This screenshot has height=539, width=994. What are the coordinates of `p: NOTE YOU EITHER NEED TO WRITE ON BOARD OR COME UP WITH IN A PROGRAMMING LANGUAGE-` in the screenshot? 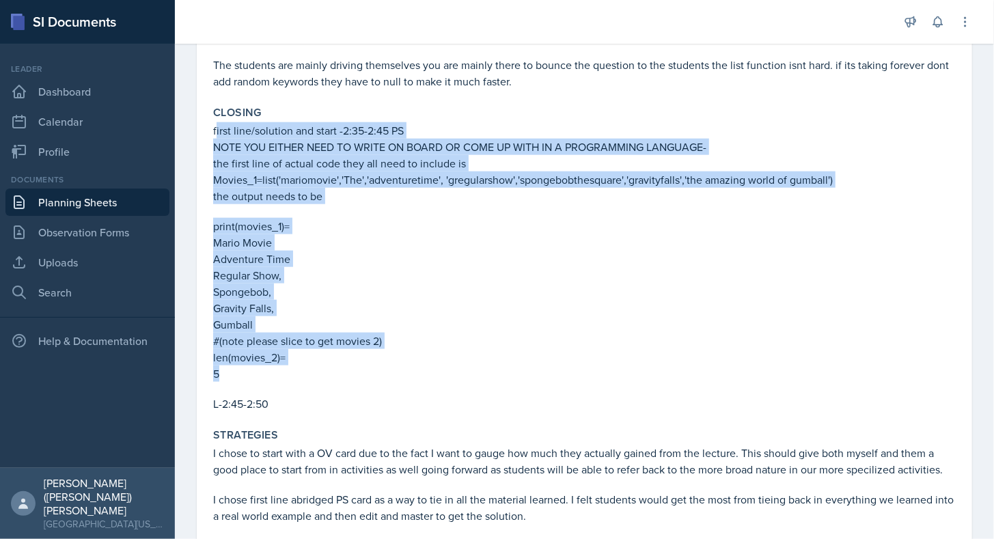 It's located at (584, 147).